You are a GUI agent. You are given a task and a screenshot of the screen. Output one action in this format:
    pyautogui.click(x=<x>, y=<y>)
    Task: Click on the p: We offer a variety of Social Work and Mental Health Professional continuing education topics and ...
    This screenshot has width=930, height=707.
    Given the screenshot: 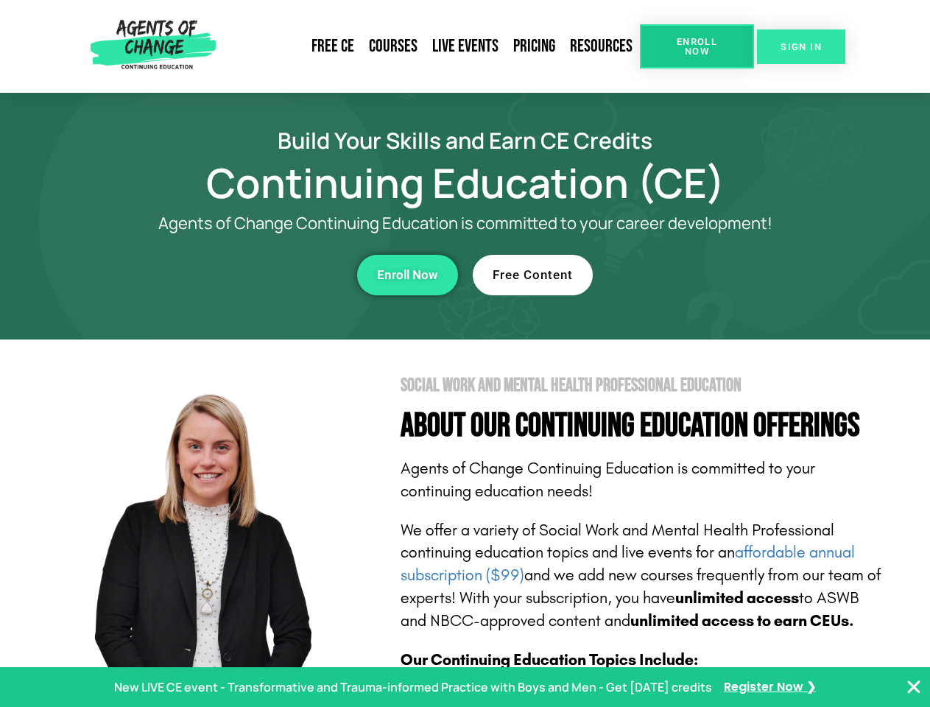 What is the action you would take?
    pyautogui.click(x=643, y=576)
    